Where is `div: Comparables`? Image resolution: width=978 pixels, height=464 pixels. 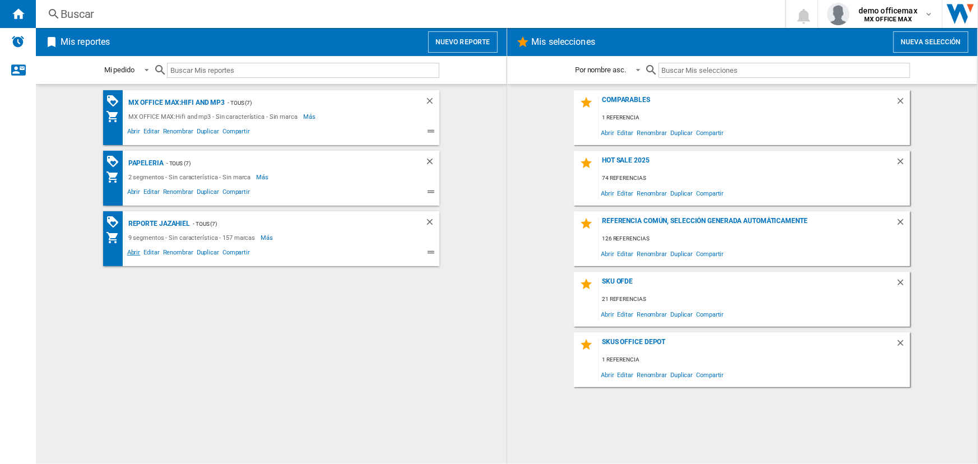
div: Comparables is located at coordinates (747, 103).